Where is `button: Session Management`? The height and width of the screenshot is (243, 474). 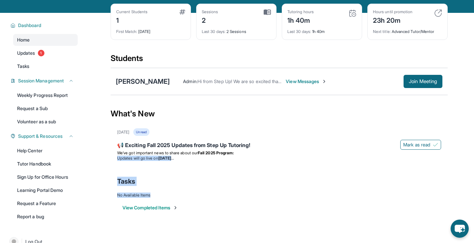 button: Session Management is located at coordinates (44, 81).